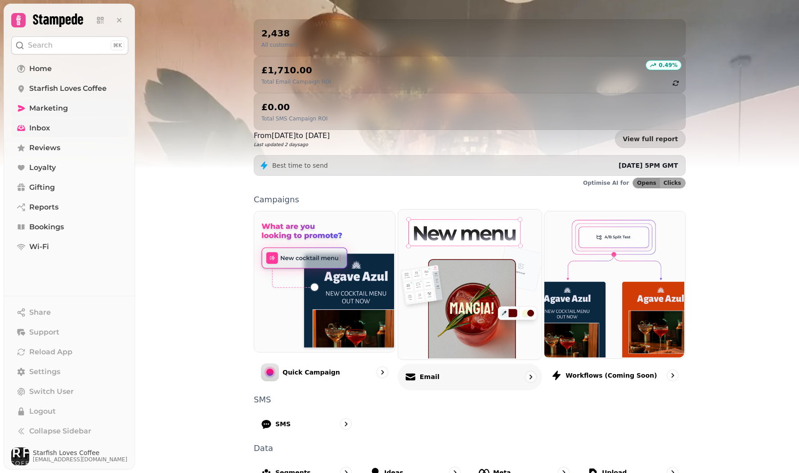 This screenshot has height=473, width=799. What do you see at coordinates (279, 45) in the screenshot?
I see `p: All customers` at bounding box center [279, 45].